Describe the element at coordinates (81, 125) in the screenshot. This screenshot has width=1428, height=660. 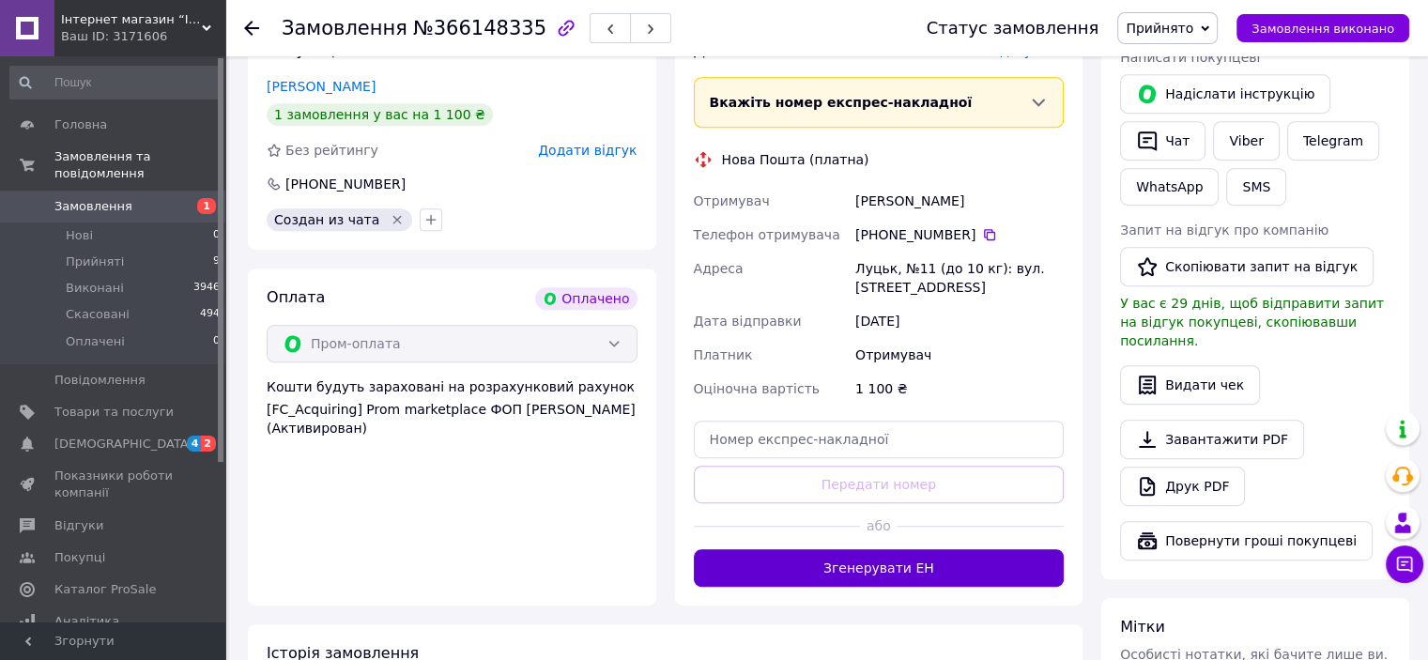
I see `span: Головна` at that location.